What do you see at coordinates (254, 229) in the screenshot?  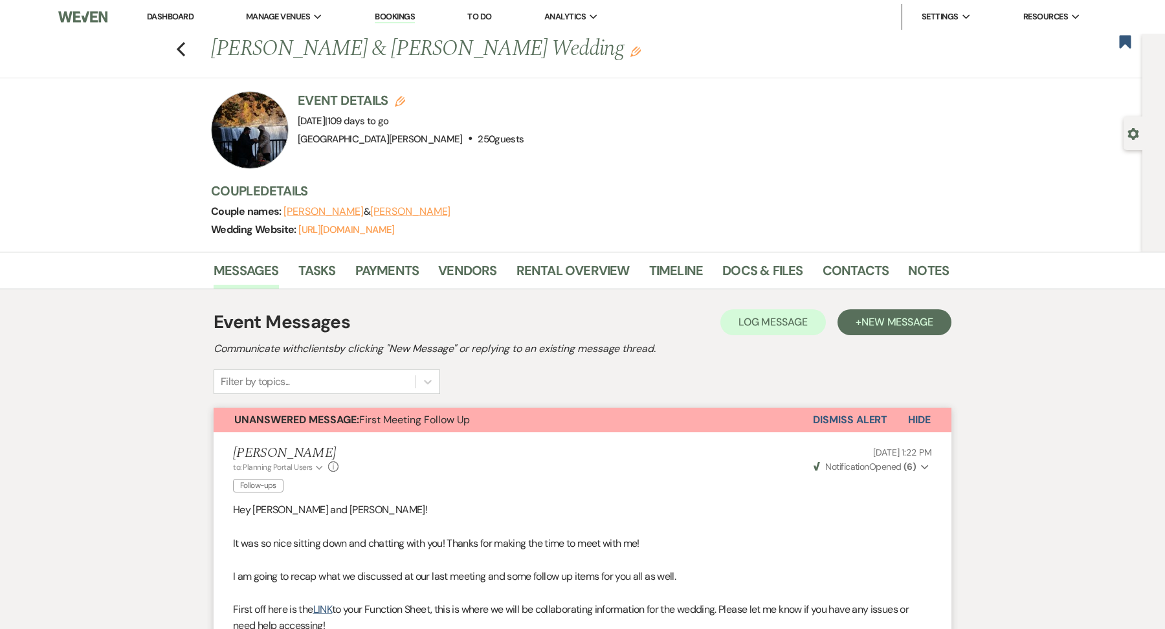 I see `span: Wedding Website:` at bounding box center [254, 229].